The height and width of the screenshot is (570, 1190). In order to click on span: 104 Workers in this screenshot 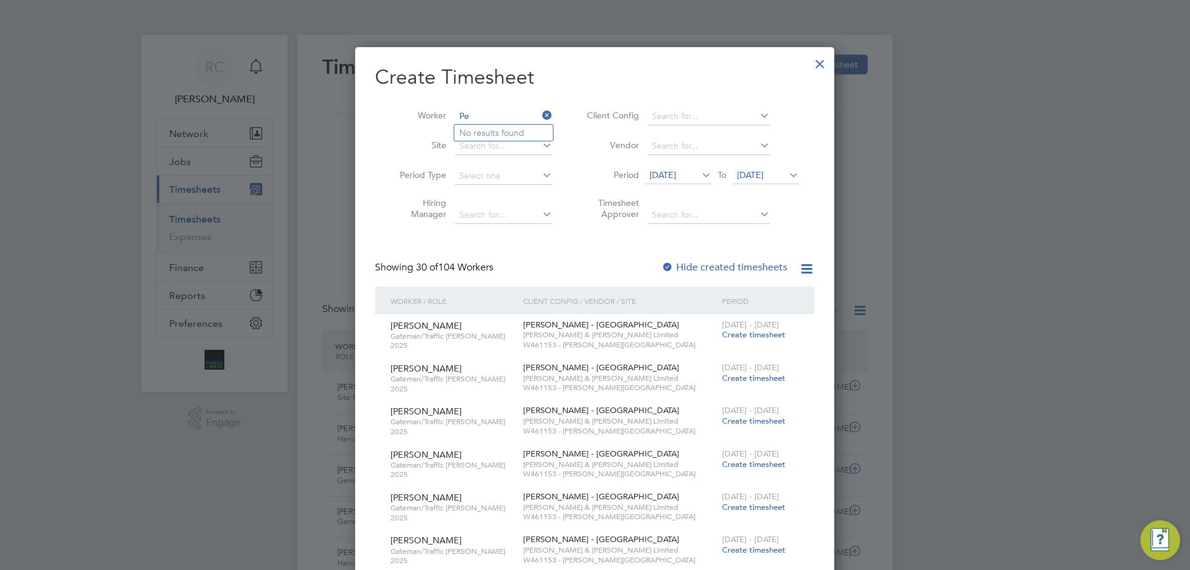, I will do `click(454, 267)`.